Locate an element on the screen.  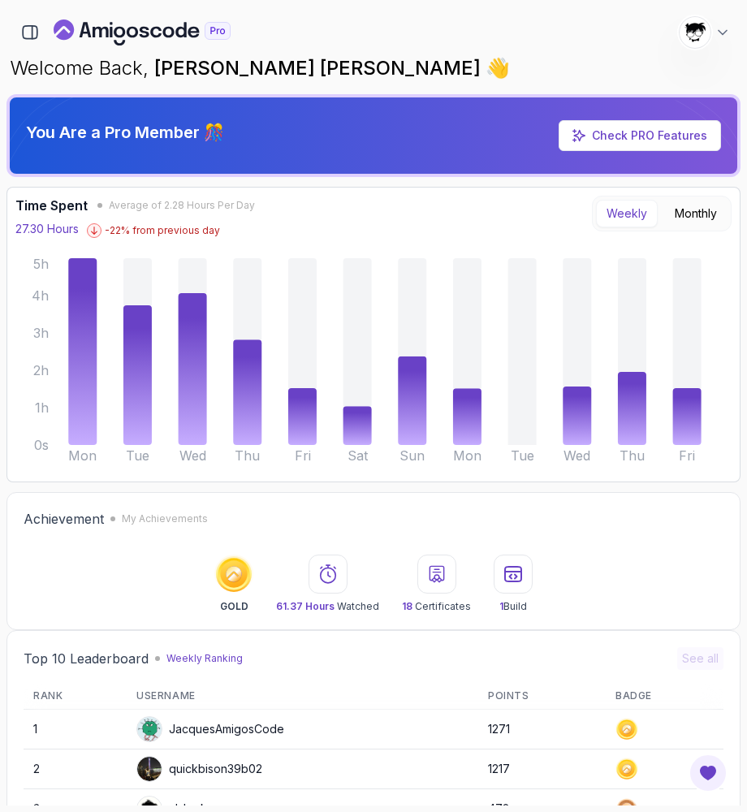
span: 18 is located at coordinates (407, 606).